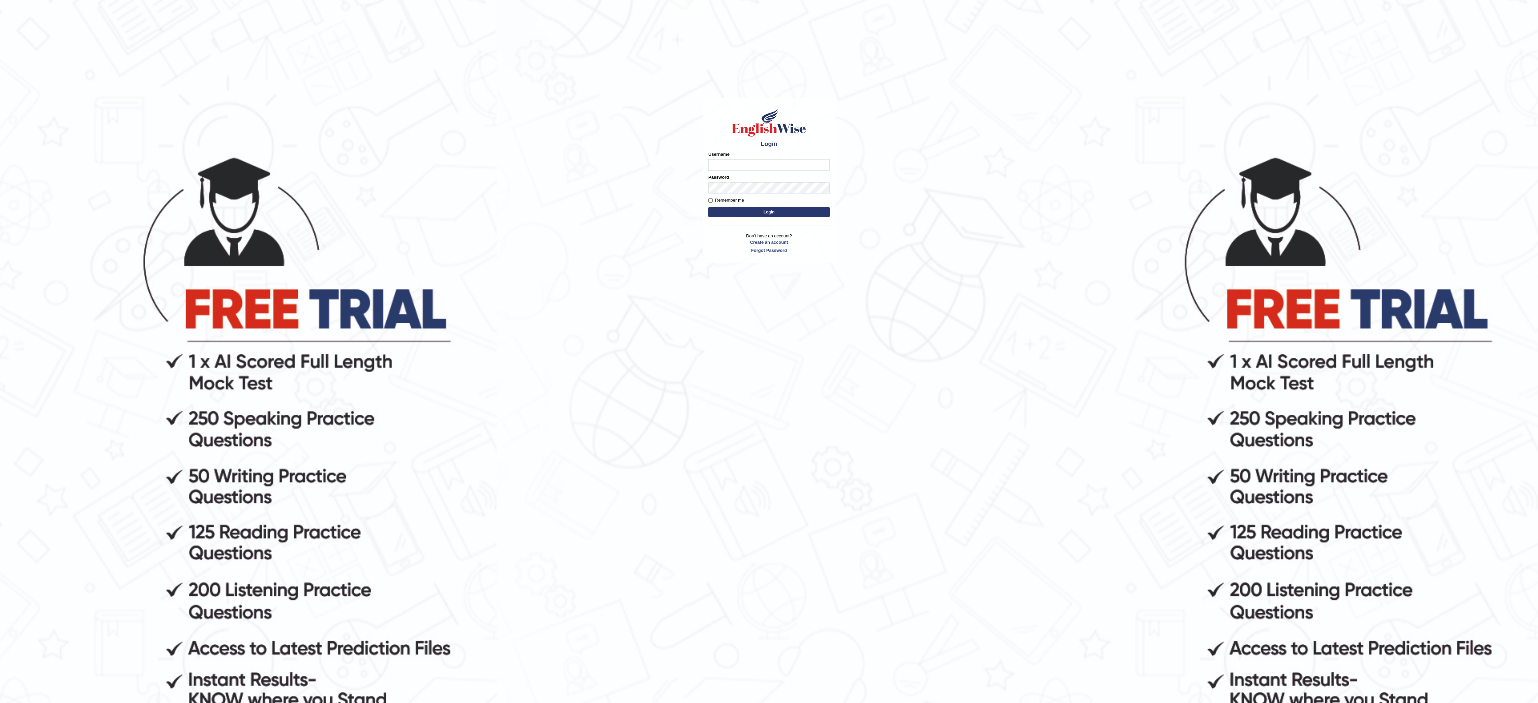 The height and width of the screenshot is (703, 1538). What do you see at coordinates (719, 154) in the screenshot?
I see `label: Username` at bounding box center [719, 154].